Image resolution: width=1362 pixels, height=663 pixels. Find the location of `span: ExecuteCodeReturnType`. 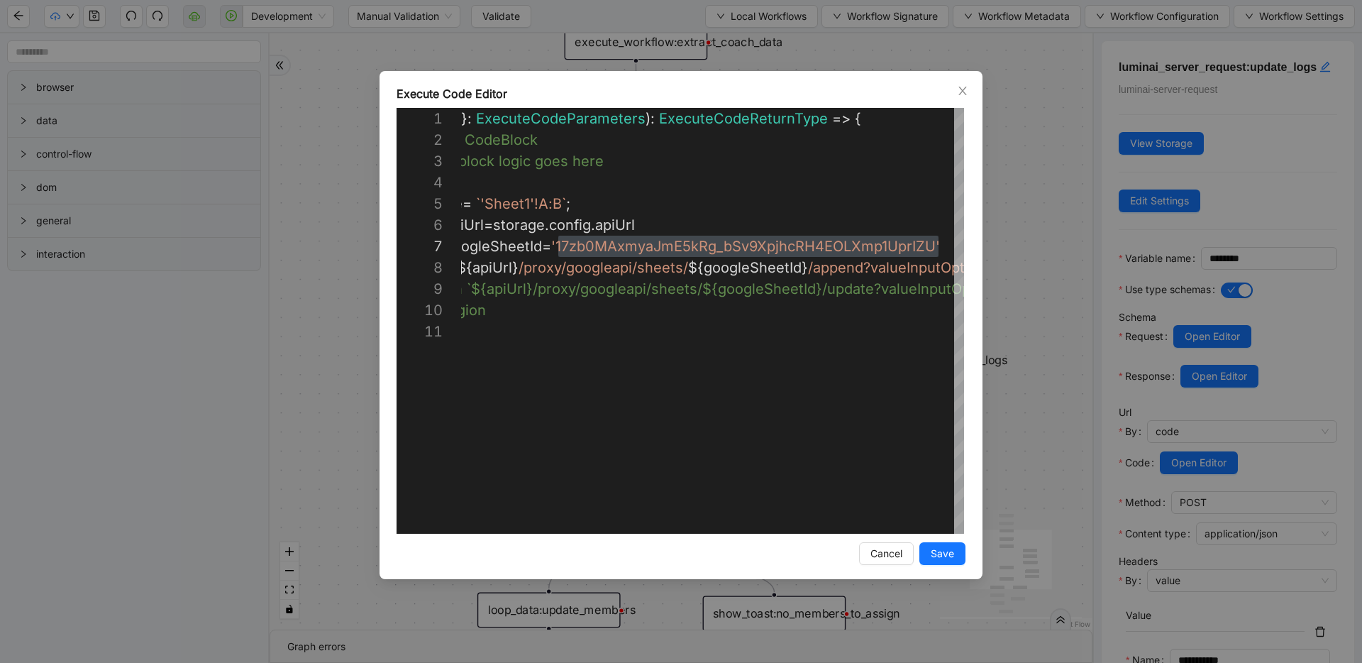

span: ExecuteCodeReturnType is located at coordinates (744, 118).